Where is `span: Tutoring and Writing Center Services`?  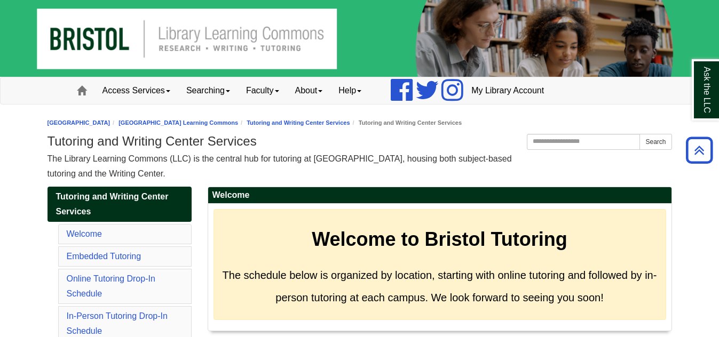 span: Tutoring and Writing Center Services is located at coordinates (112, 204).